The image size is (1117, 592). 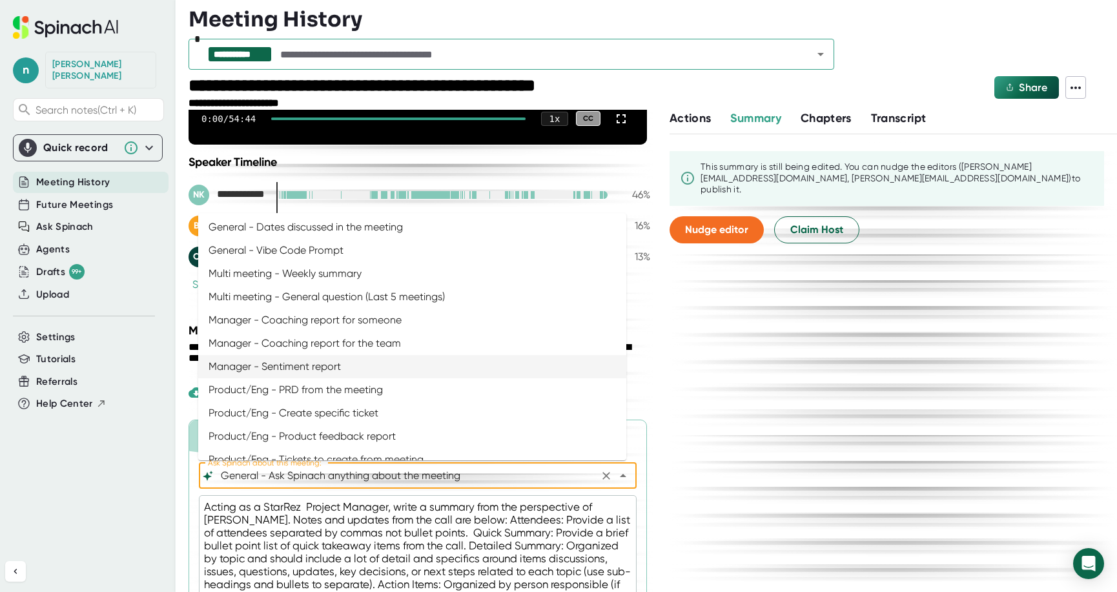 What do you see at coordinates (406, 476) in the screenshot?
I see `input: What can we do to help?` at bounding box center [406, 476].